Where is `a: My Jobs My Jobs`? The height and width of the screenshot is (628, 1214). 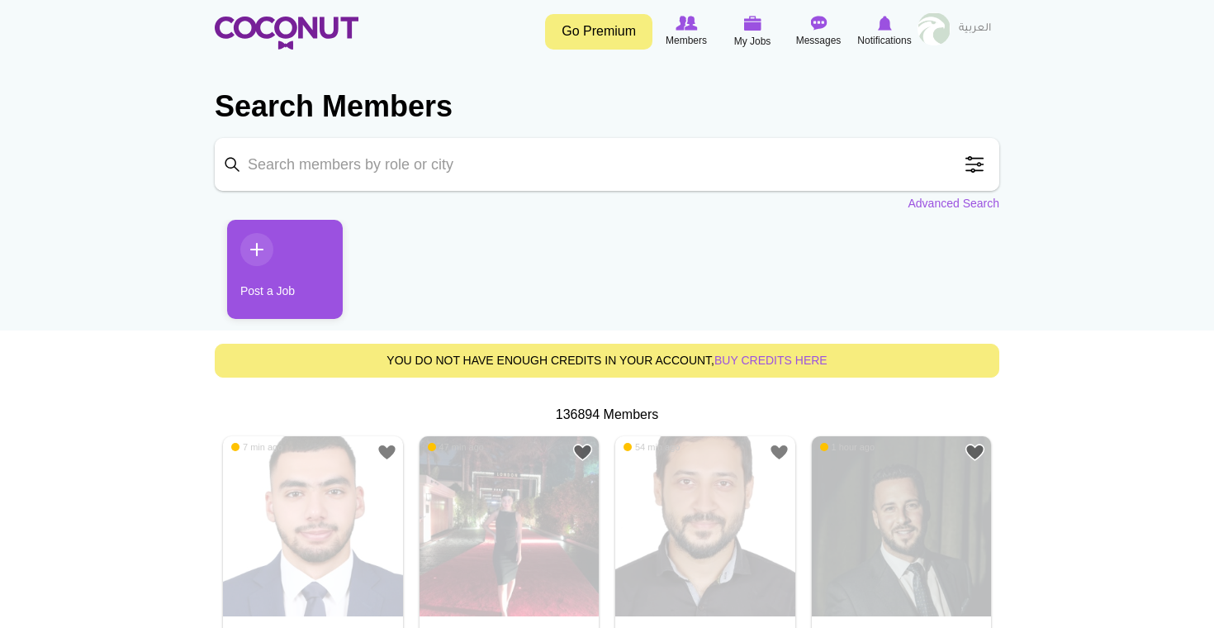
a: My Jobs My Jobs is located at coordinates (752, 31).